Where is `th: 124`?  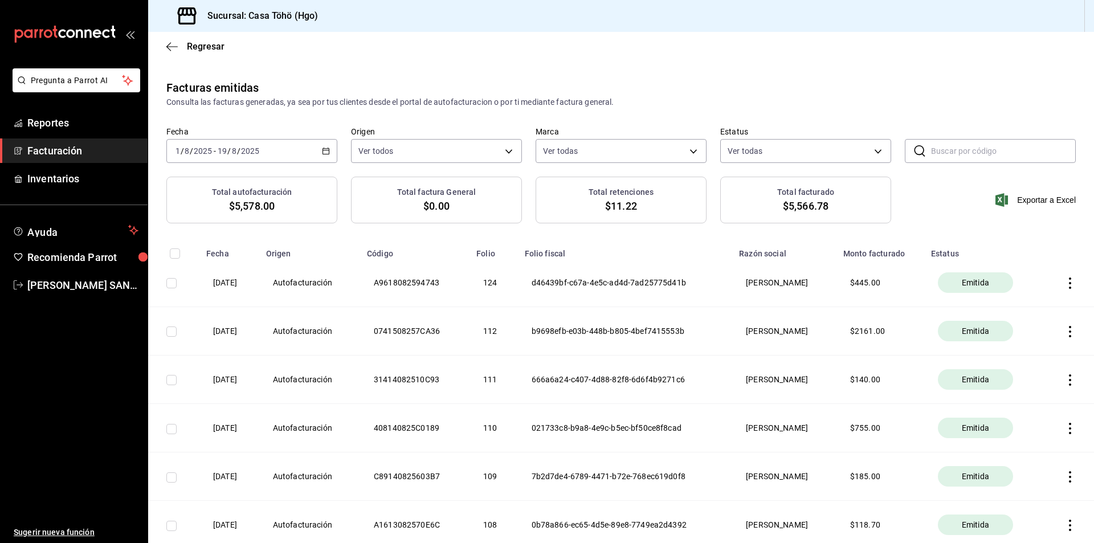 th: 124 is located at coordinates (494, 283).